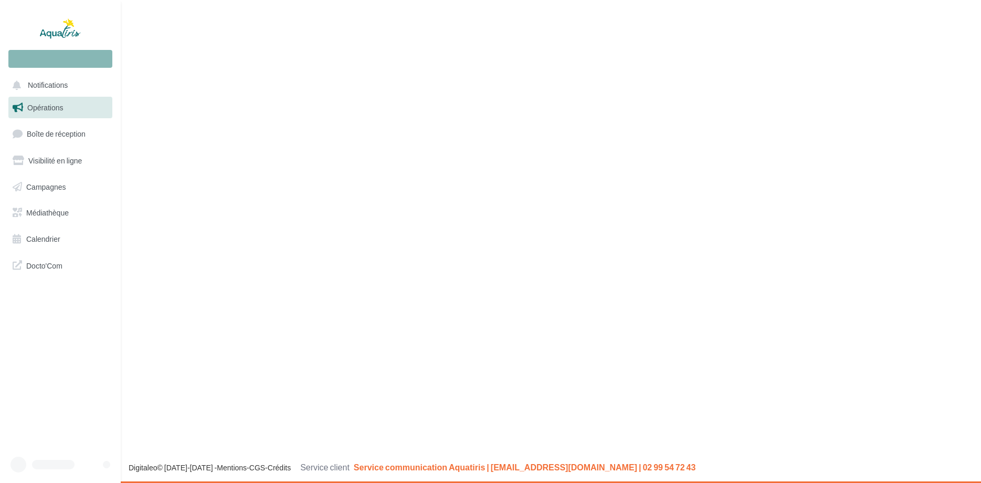 This screenshot has width=981, height=483. Describe the element at coordinates (60, 239) in the screenshot. I see `a: Calendrier` at that location.